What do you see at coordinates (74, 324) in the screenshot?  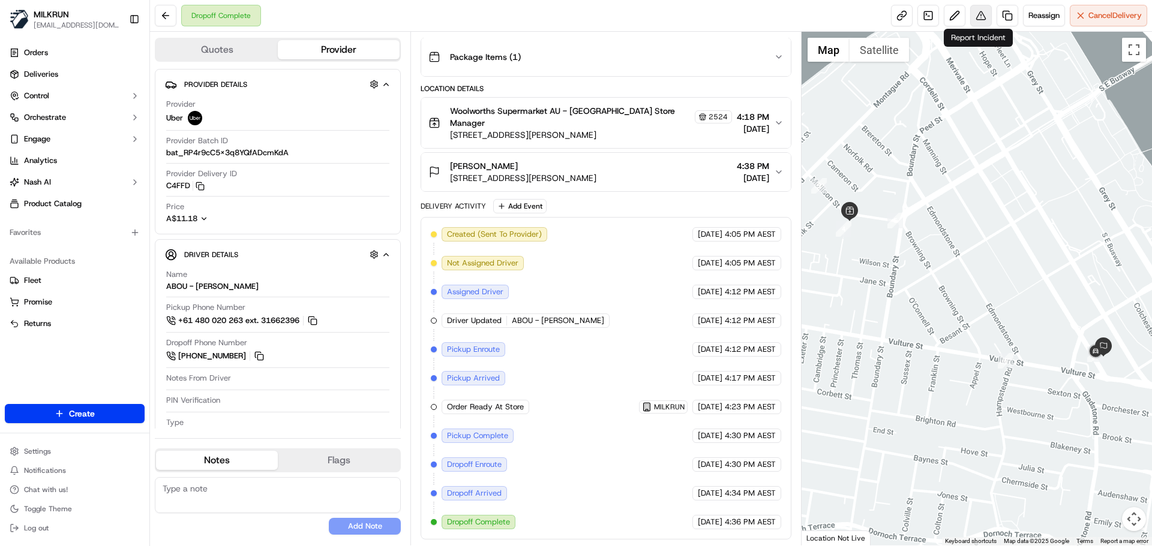 I see `button: Returns` at bounding box center [74, 324].